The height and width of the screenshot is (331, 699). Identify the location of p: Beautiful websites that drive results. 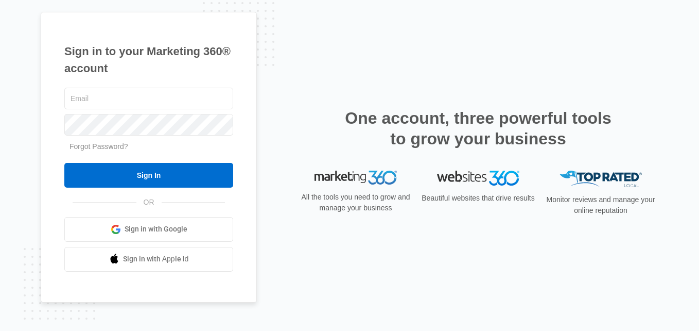
(478, 198).